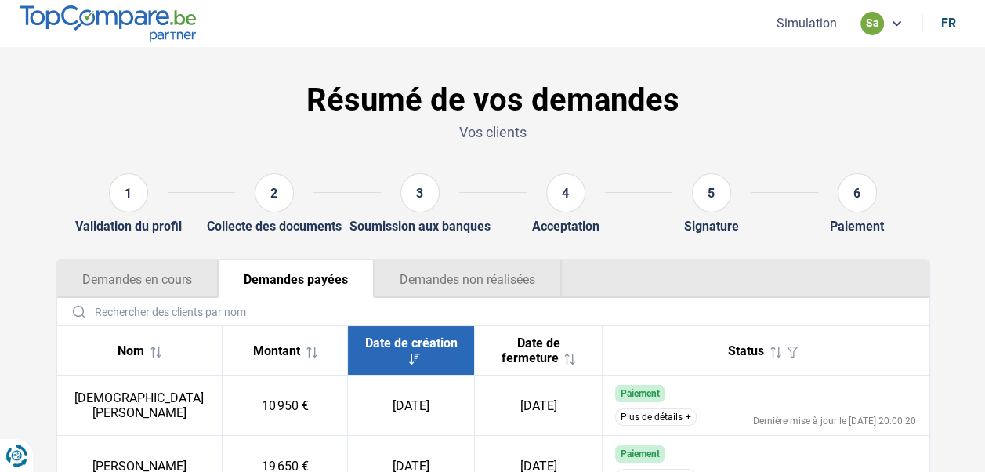 Image resolution: width=985 pixels, height=472 pixels. Describe the element at coordinates (137, 279) in the screenshot. I see `button: Demandes en cours` at that location.